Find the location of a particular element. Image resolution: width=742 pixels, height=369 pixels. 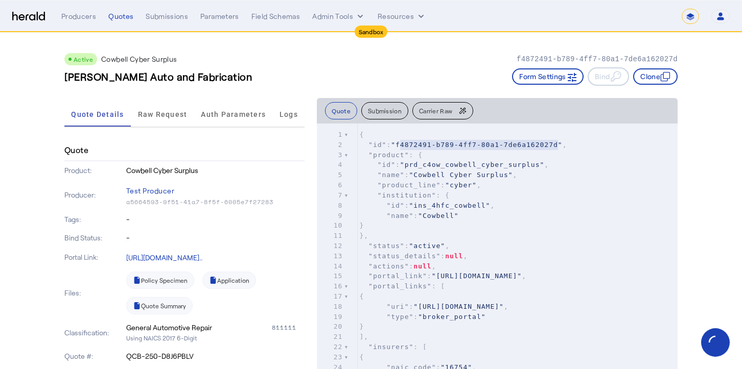

div: 14 is located at coordinates (330, 267).